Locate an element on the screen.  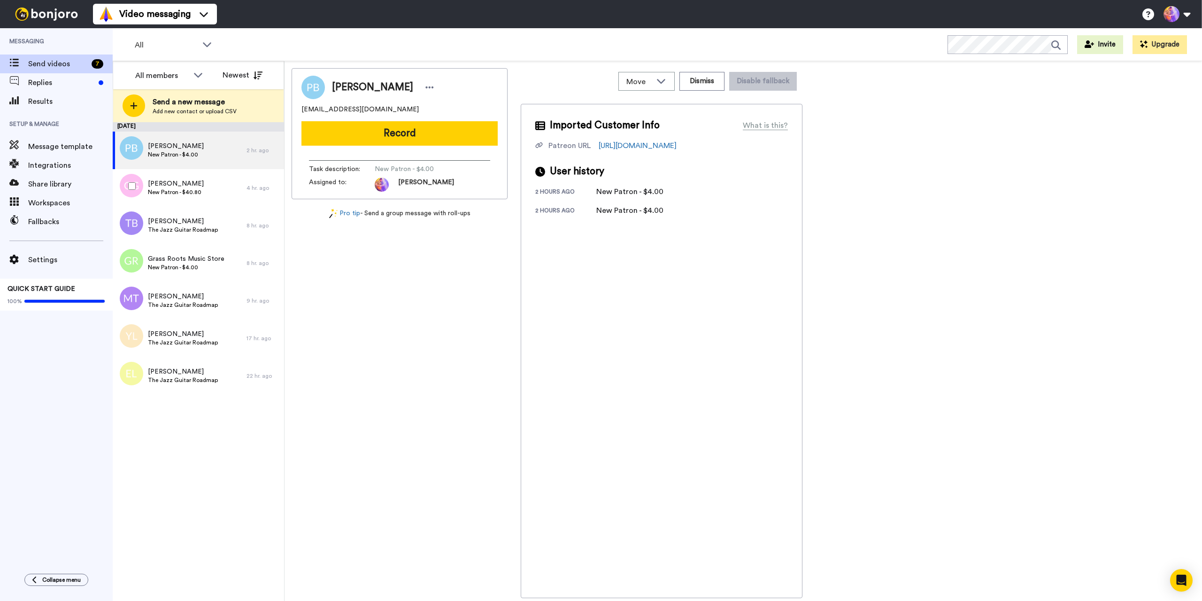
span: QUICK START GUIDE is located at coordinates (41, 289).